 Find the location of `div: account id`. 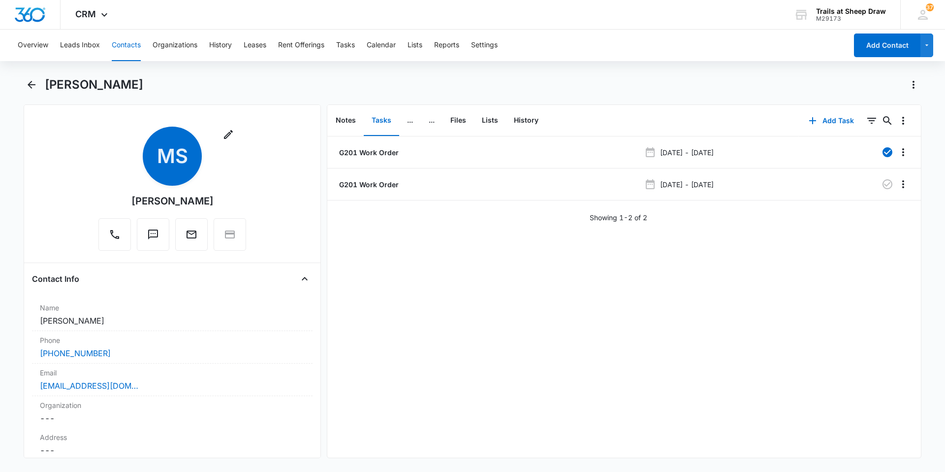

div: account id is located at coordinates (851, 19).